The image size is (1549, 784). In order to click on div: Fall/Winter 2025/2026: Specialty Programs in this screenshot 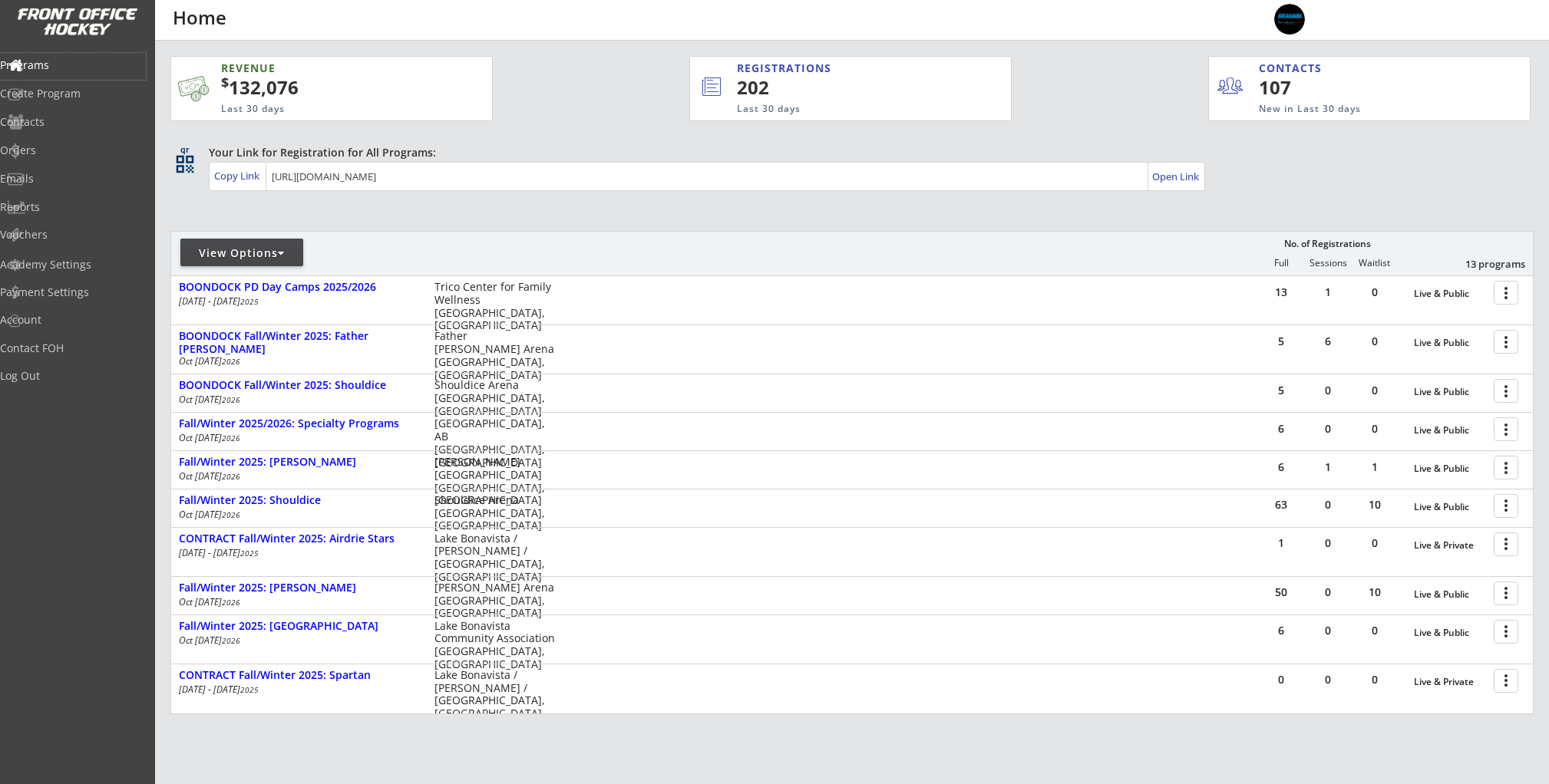, I will do `click(299, 423)`.